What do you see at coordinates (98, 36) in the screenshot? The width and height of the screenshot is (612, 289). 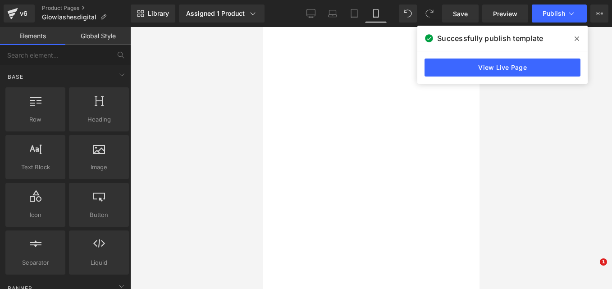 I see `a: Global Style` at bounding box center [98, 36].